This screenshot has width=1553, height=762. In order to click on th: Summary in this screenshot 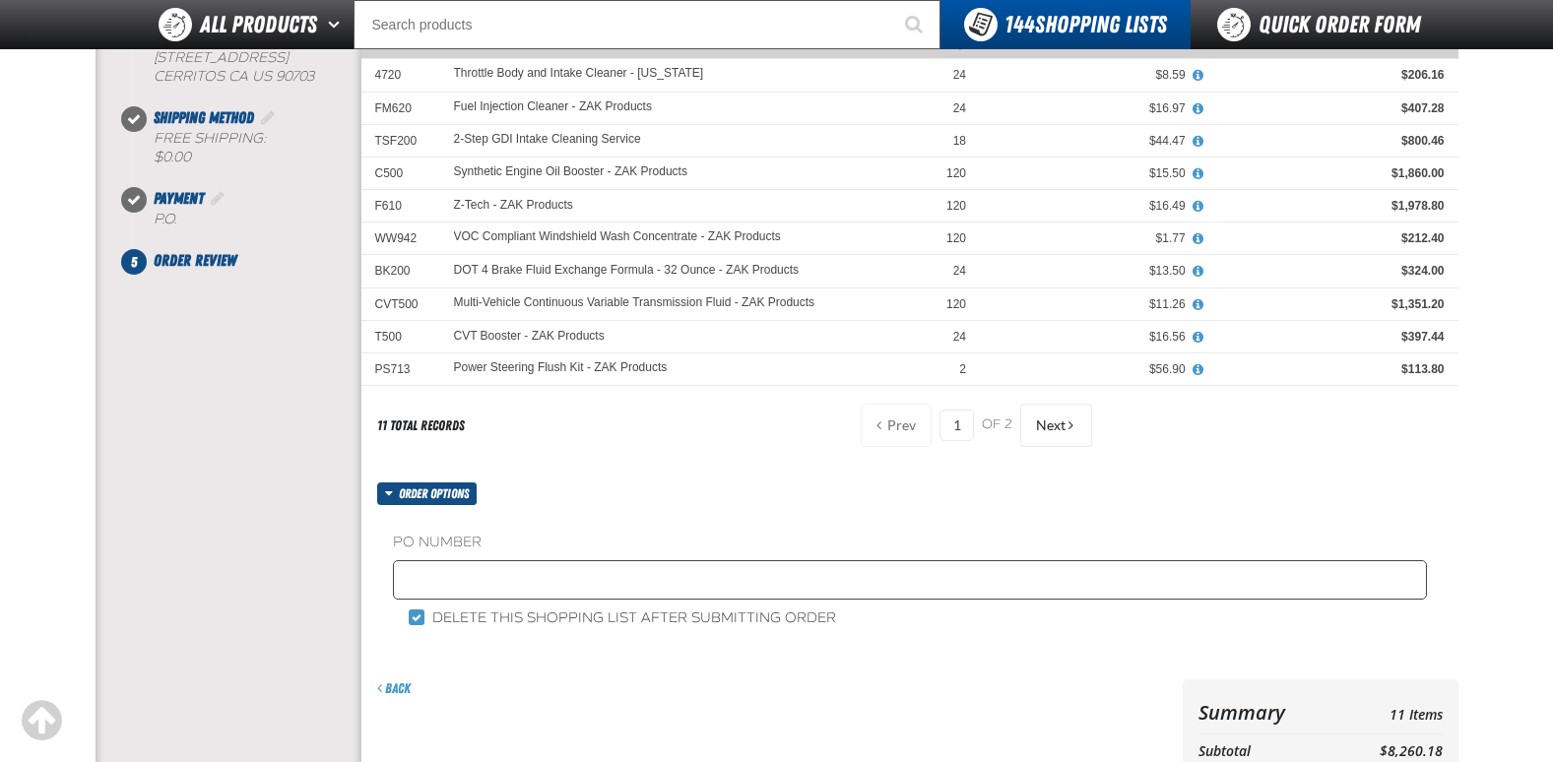, I will do `click(1262, 712)`.